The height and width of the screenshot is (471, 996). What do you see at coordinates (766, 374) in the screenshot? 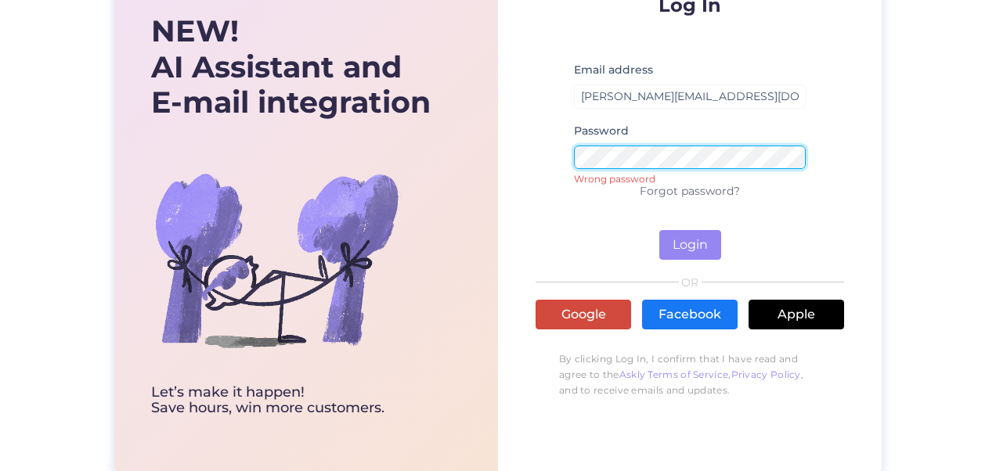
I see `a: Privacy Policy` at bounding box center [766, 374].